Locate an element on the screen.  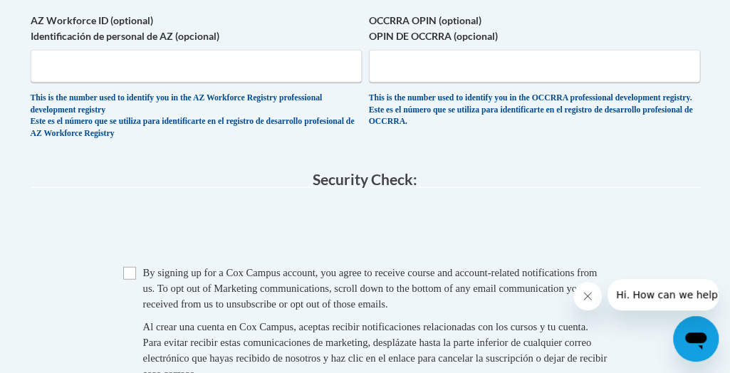
span: By signing up for a Cox Campus account, you agree to receive course and account-related notificat... is located at coordinates (370, 288).